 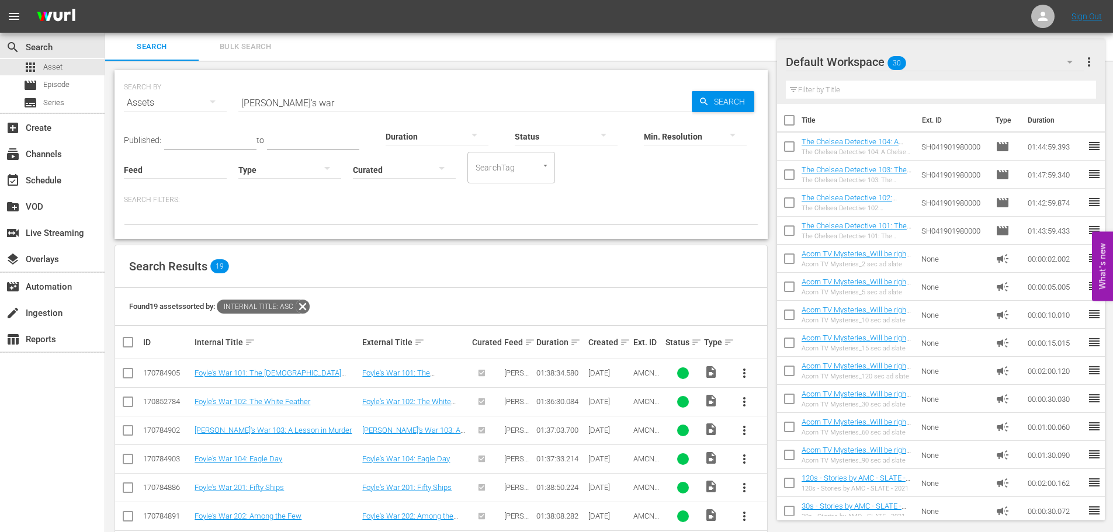 What do you see at coordinates (13, 313) in the screenshot?
I see `span: Ingestion` at bounding box center [13, 313].